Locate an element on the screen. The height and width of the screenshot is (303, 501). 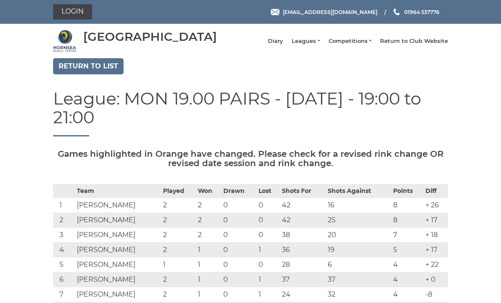
td: 20 is located at coordinates (358, 235).